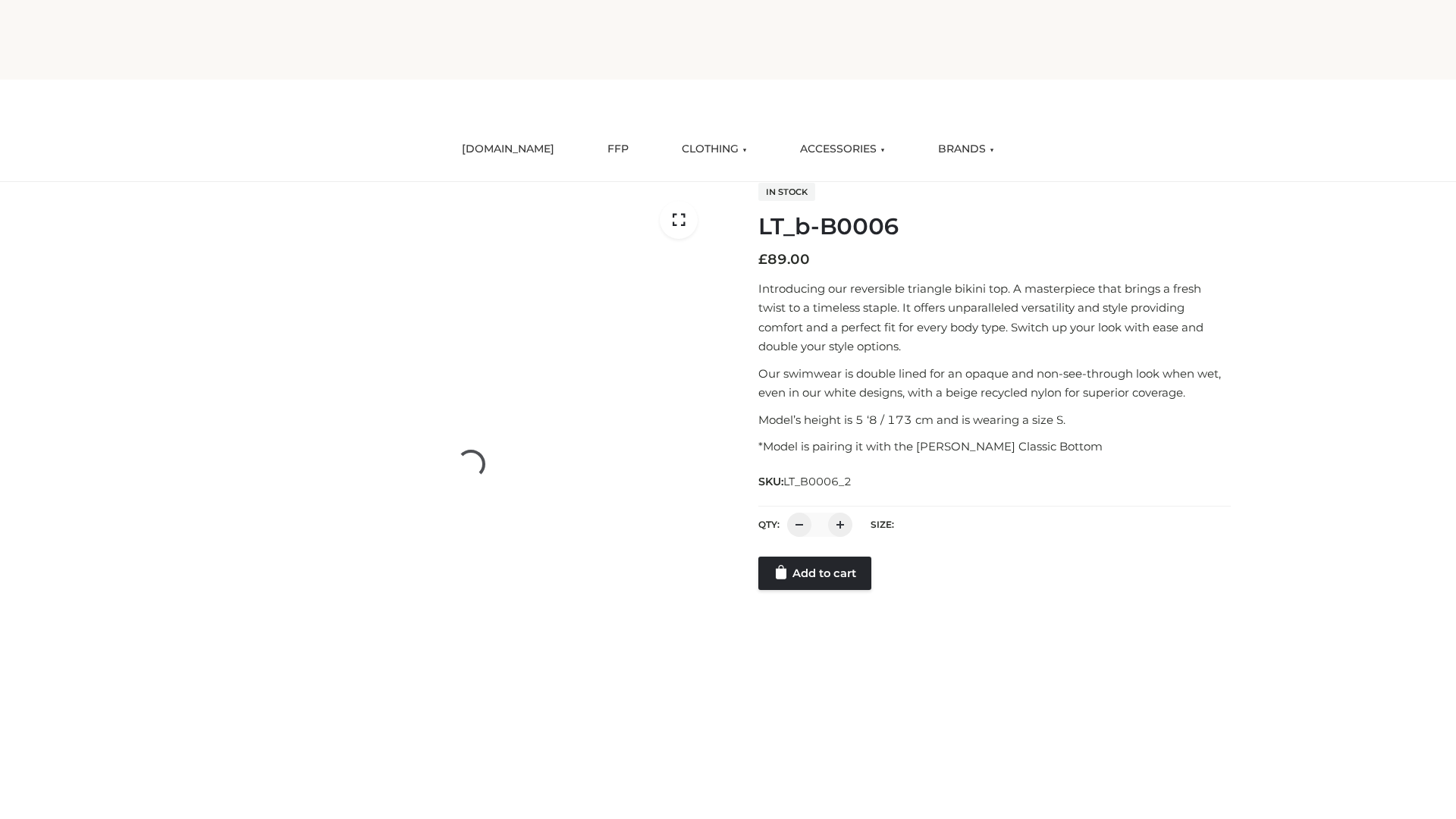 The width and height of the screenshot is (1456, 819). I want to click on p: Introducing our reversible triangle bikini top. A masterpiece that brings a fresh twist to a time..., so click(994, 318).